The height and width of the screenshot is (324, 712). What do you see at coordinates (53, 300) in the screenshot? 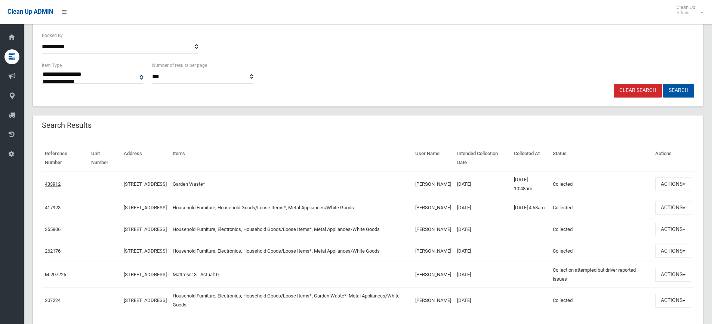
I see `a: 207224` at bounding box center [53, 300].